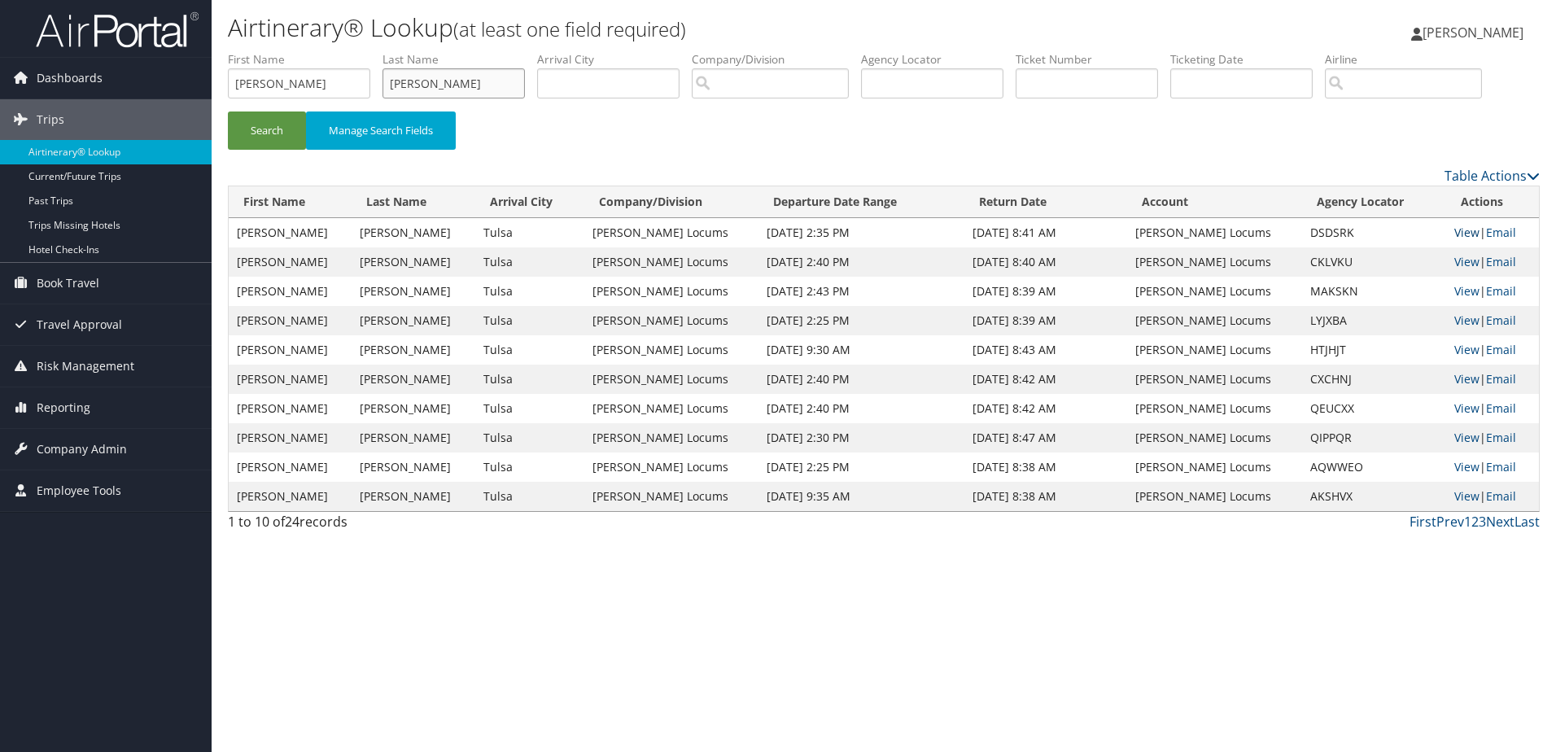 This screenshot has height=752, width=1556. I want to click on a: Table Actions, so click(1492, 176).